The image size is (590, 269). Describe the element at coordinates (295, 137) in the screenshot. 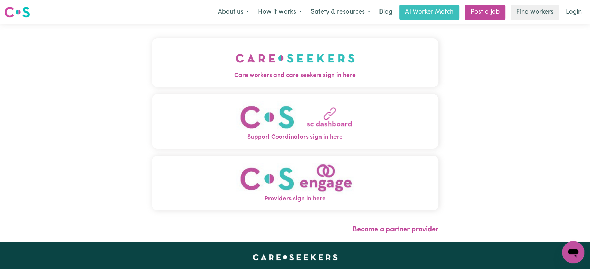

I see `span: Support Coordinators sign in here` at that location.